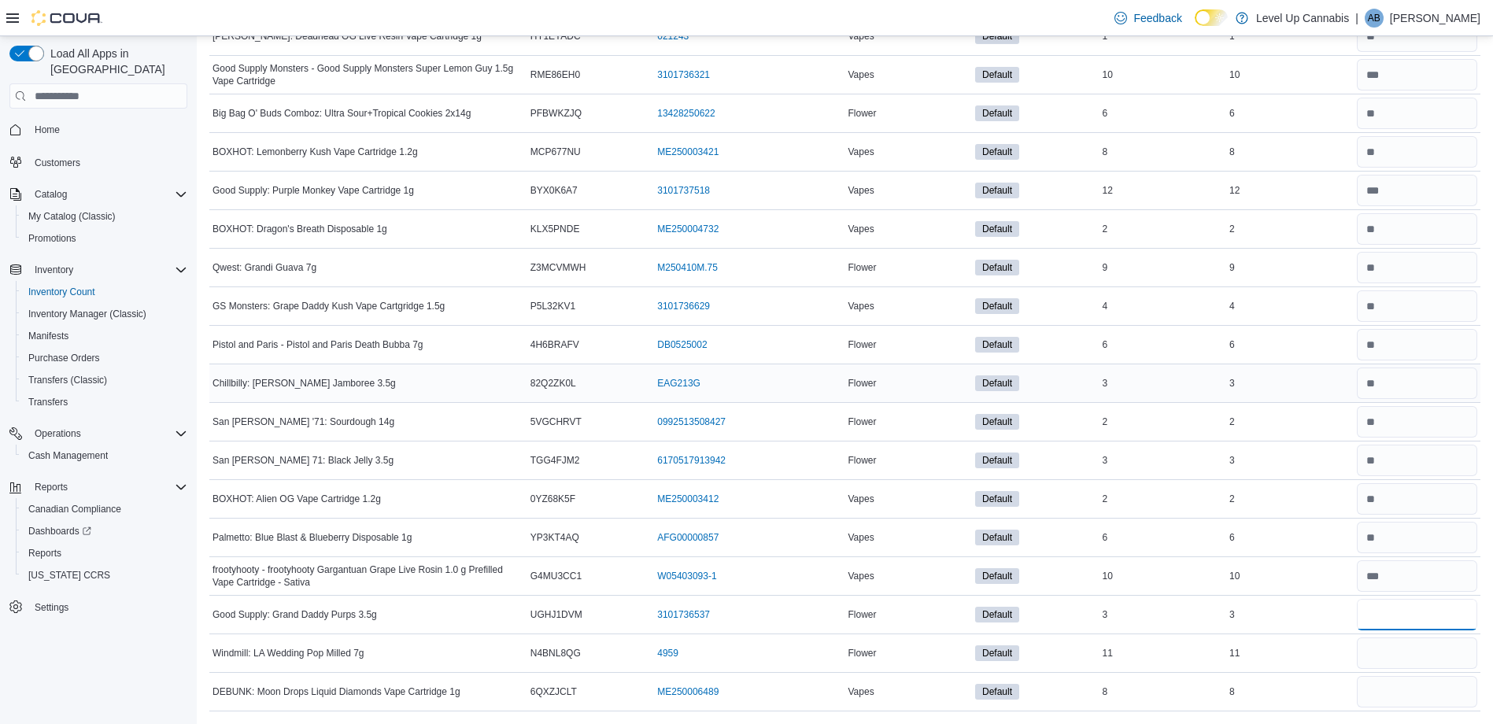  Describe the element at coordinates (368, 75) in the screenshot. I see `span: Good Supply Monsters - Good Supply Monsters Super Lemon Guy 1.5g Vape Cartridge` at that location.